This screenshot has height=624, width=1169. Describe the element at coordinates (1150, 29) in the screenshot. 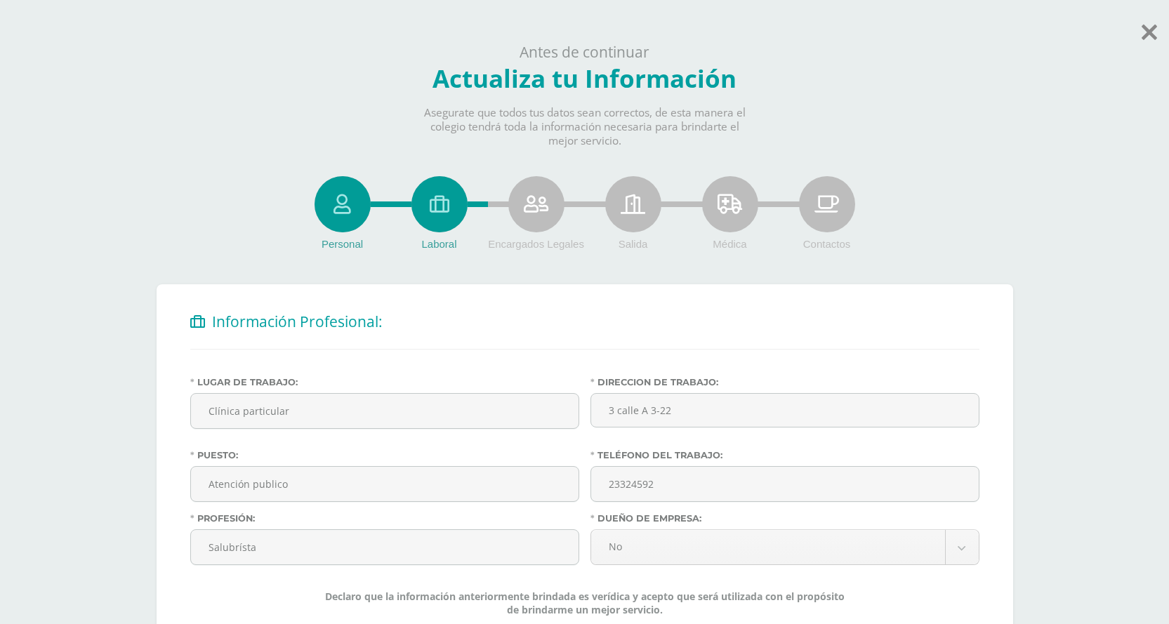

I see `a: Saltar actualización de datos` at that location.